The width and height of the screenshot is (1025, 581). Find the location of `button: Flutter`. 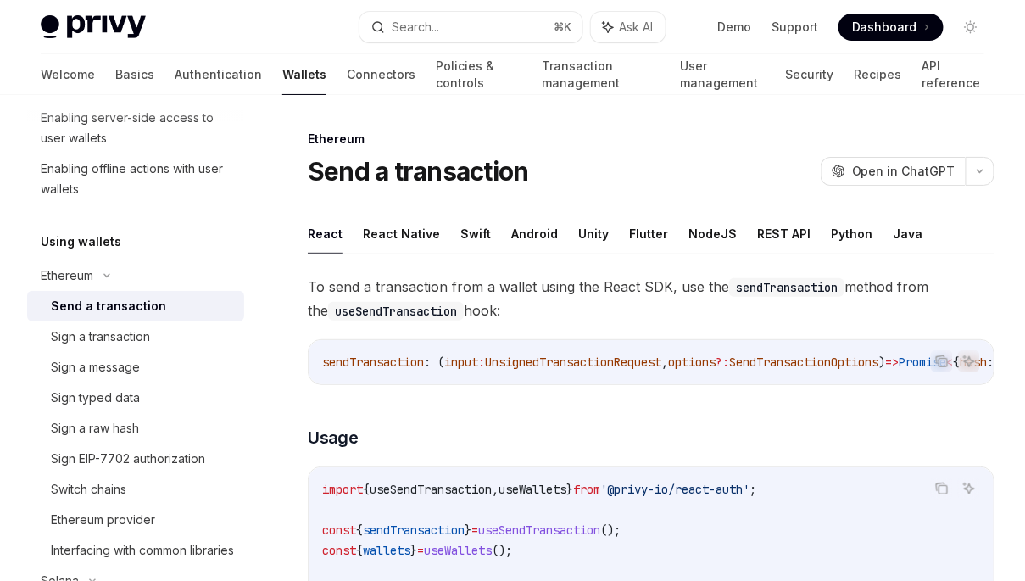

button: Flutter is located at coordinates (649, 233).